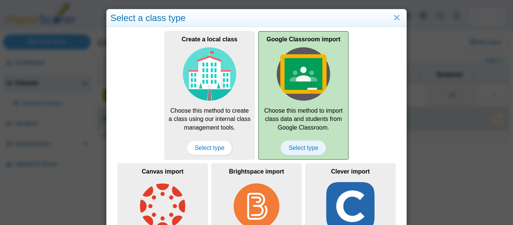 This screenshot has height=225, width=513. Describe the element at coordinates (303, 39) in the screenshot. I see `b: Google Classroom import` at that location.